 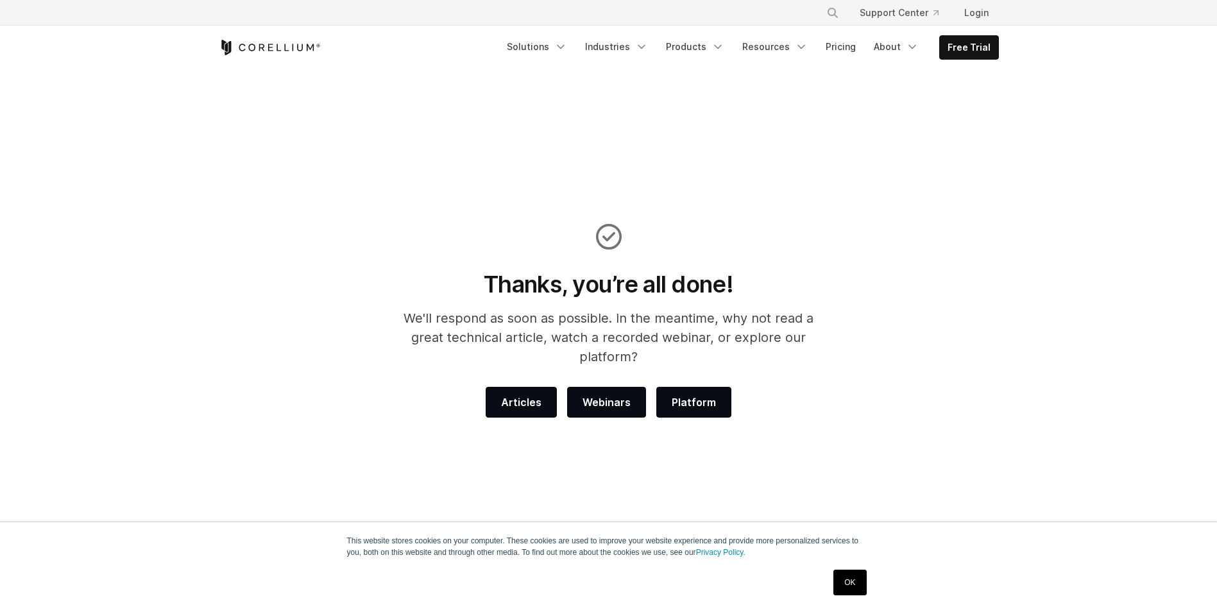 What do you see at coordinates (841, 47) in the screenshot?
I see `a: Pricing` at bounding box center [841, 47].